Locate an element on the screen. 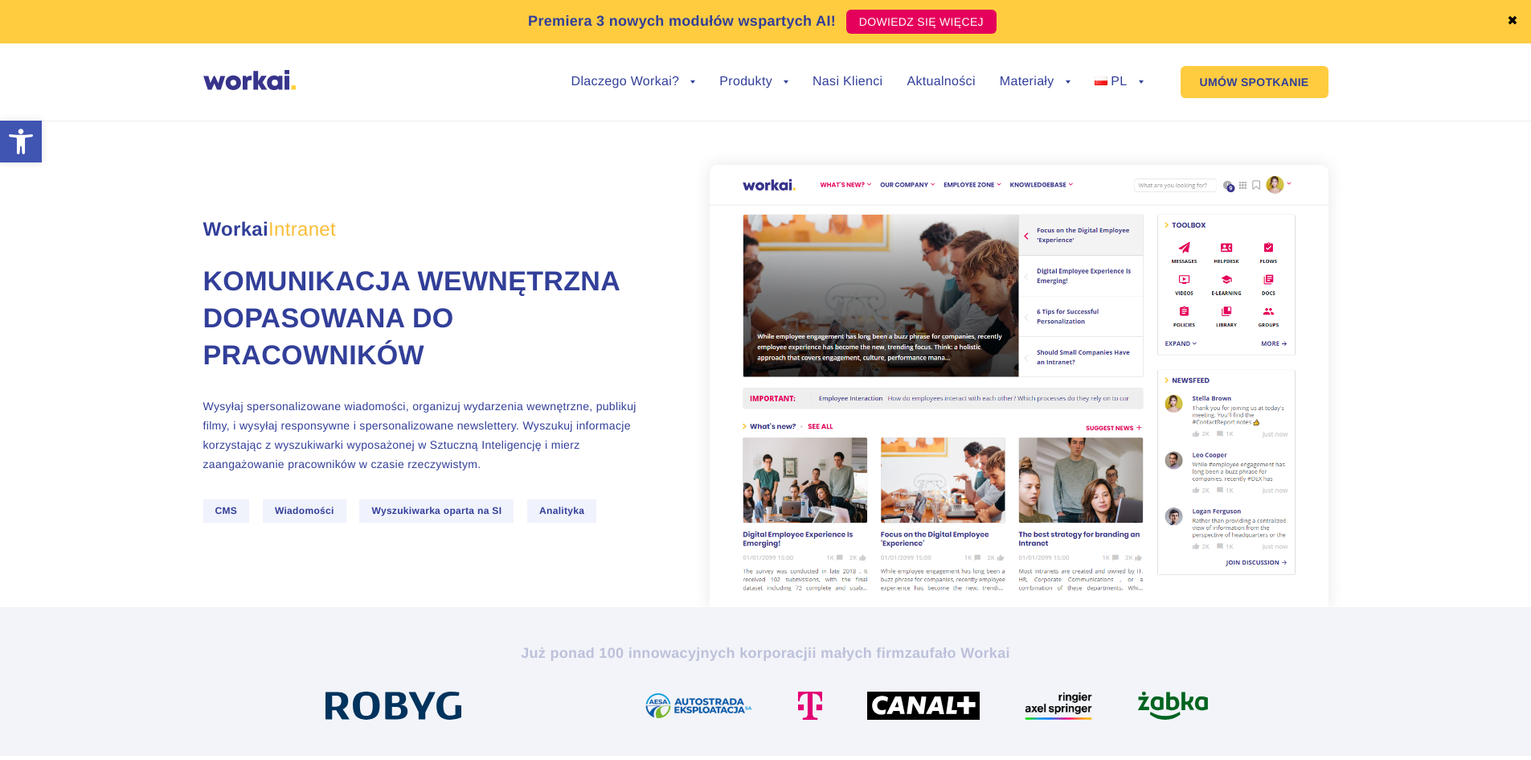 The image size is (1531, 760). a: UMÓW SPOTKANIE is located at coordinates (1255, 82).